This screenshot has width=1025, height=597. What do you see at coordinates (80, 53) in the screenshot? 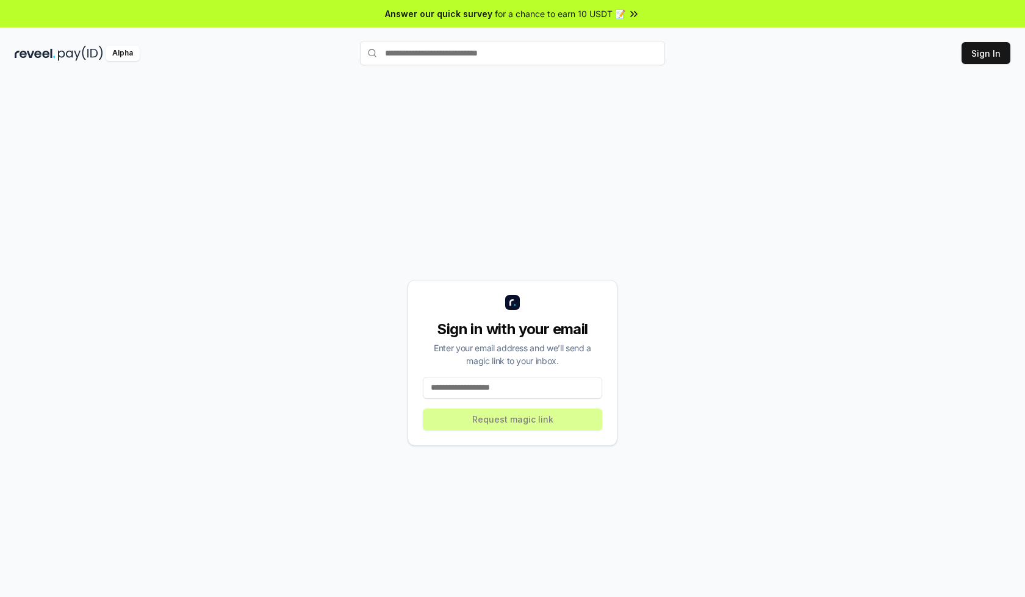
I see `img: pay_id` at bounding box center [80, 53].